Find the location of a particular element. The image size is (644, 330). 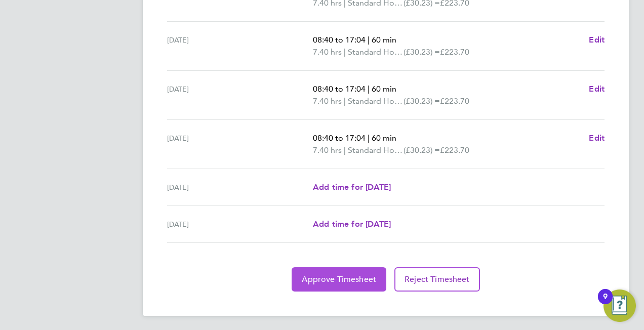

span: Approve Timesheet is located at coordinates (339, 280).